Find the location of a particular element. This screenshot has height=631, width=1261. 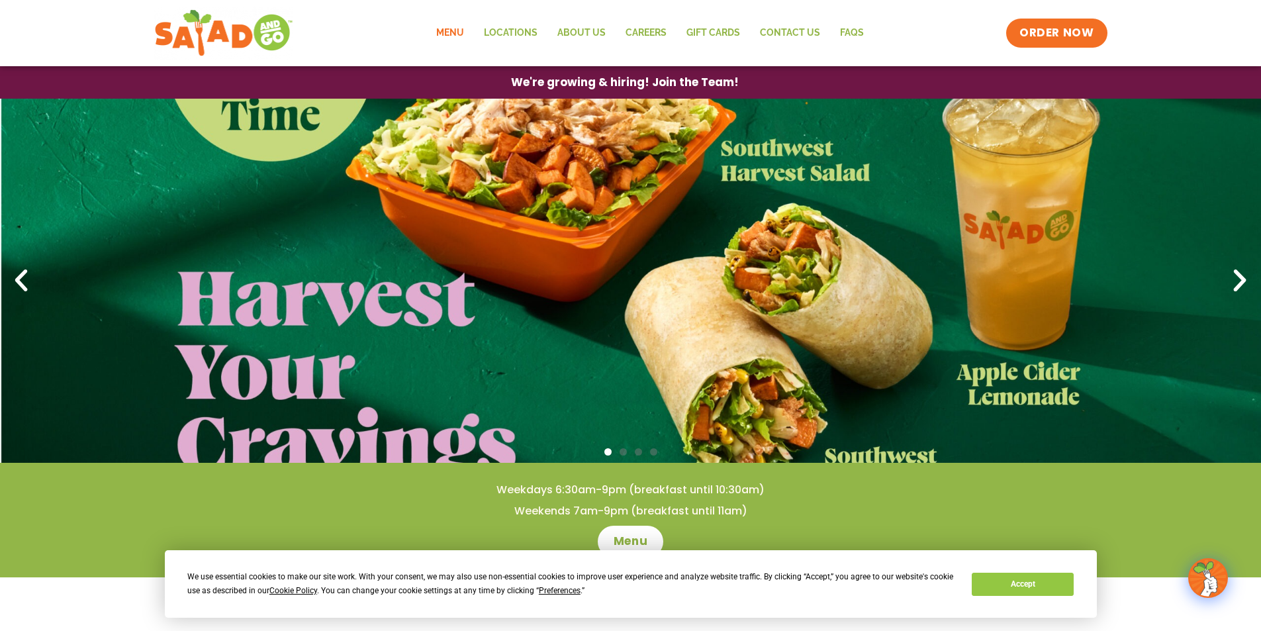

a: Locations is located at coordinates (510, 33).